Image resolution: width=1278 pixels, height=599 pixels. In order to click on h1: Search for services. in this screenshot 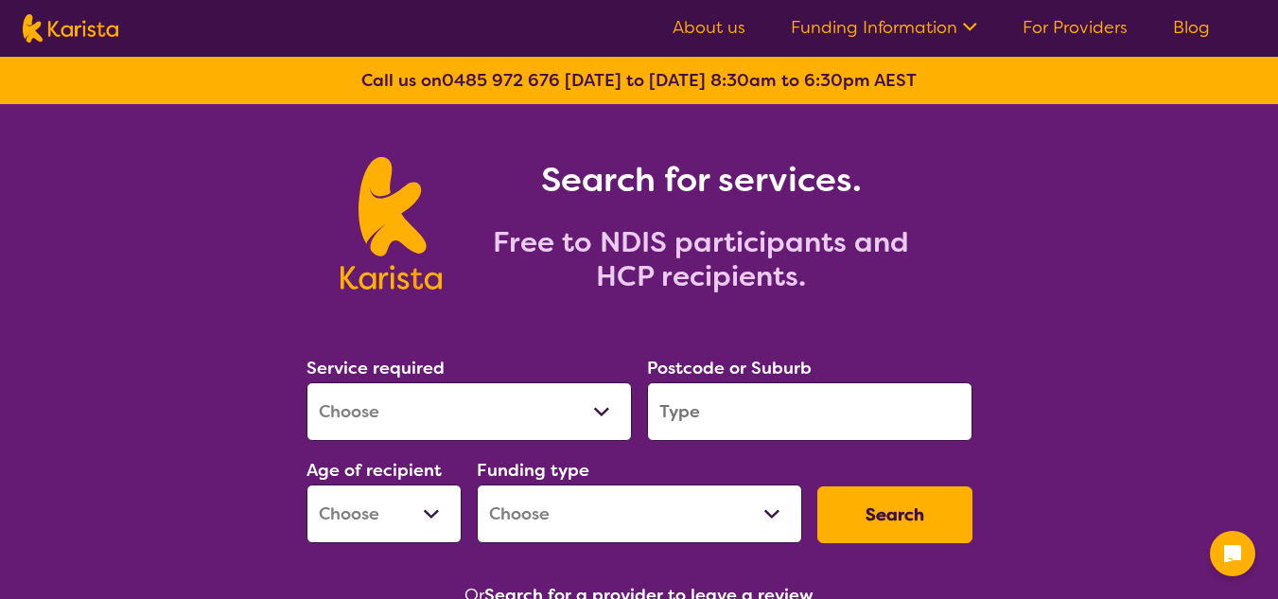, I will do `click(701, 180)`.